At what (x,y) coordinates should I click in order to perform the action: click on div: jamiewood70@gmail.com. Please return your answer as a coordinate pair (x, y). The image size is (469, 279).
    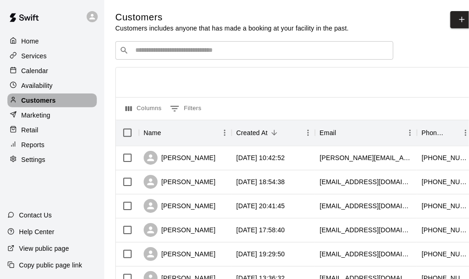
    Looking at the image, I should click on (366, 230).